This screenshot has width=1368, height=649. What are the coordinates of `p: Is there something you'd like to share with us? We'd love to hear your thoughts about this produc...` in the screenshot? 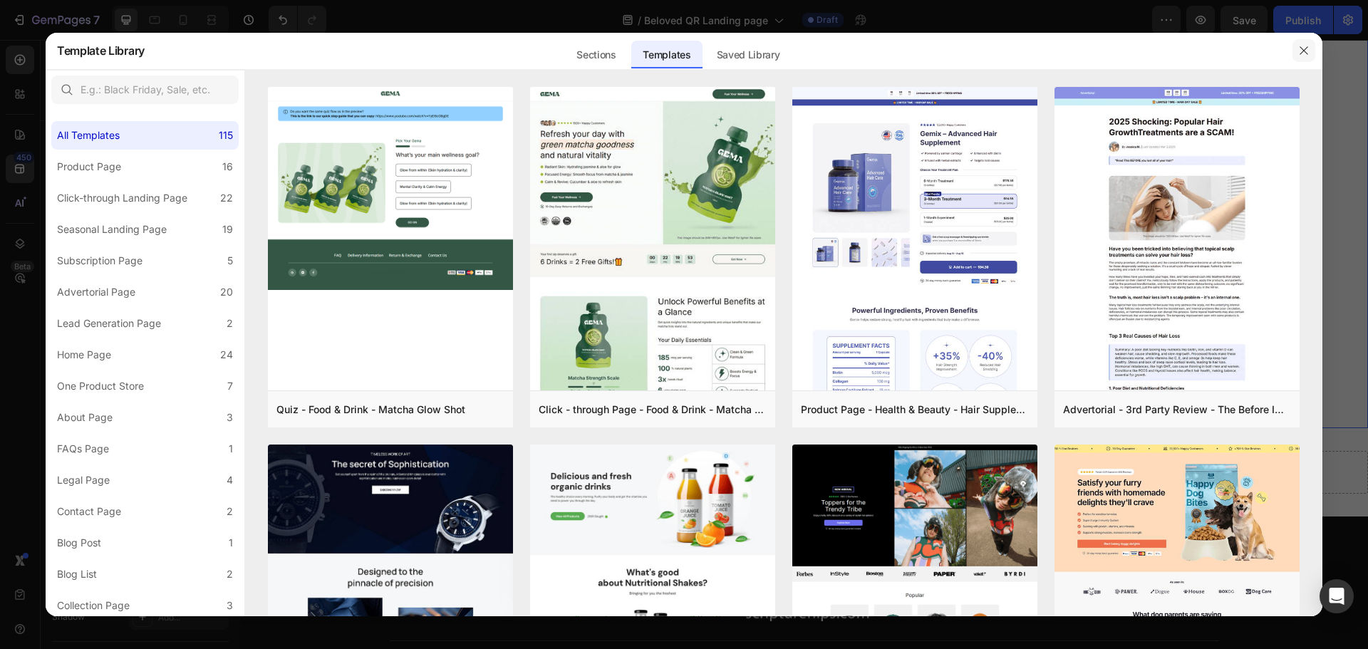 It's located at (564, 46).